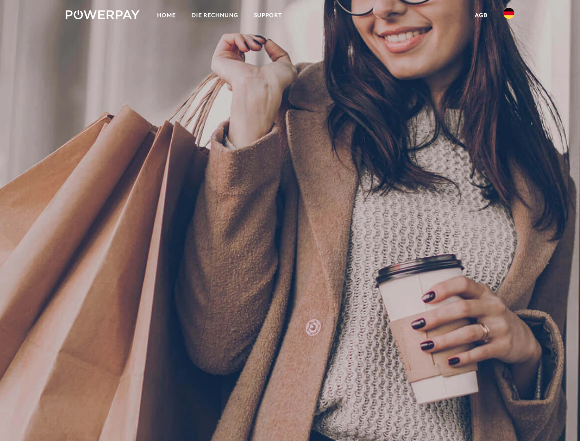 This screenshot has width=580, height=441. I want to click on a: SUPPORT, so click(268, 15).